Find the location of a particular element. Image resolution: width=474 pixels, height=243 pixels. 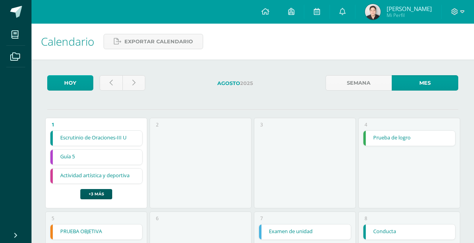

a: Guía 5 is located at coordinates (96, 157).